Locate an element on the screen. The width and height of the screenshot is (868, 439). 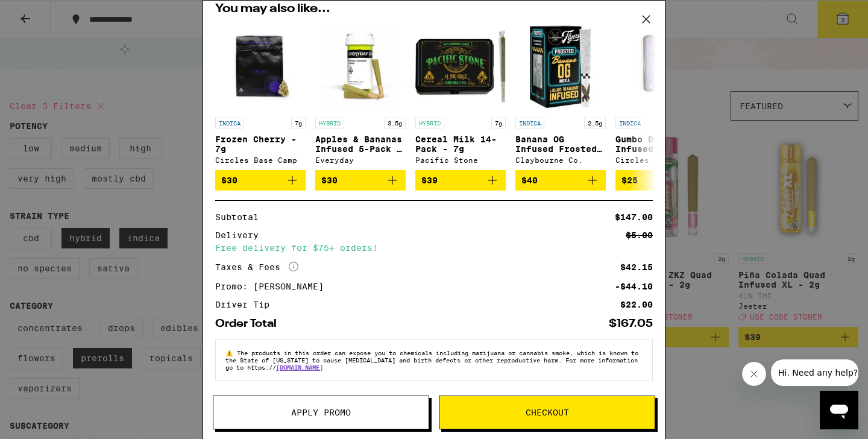
a: Open page for Cereal Milk 14-Pack - 7g from Pacific Stone is located at coordinates (461, 95).